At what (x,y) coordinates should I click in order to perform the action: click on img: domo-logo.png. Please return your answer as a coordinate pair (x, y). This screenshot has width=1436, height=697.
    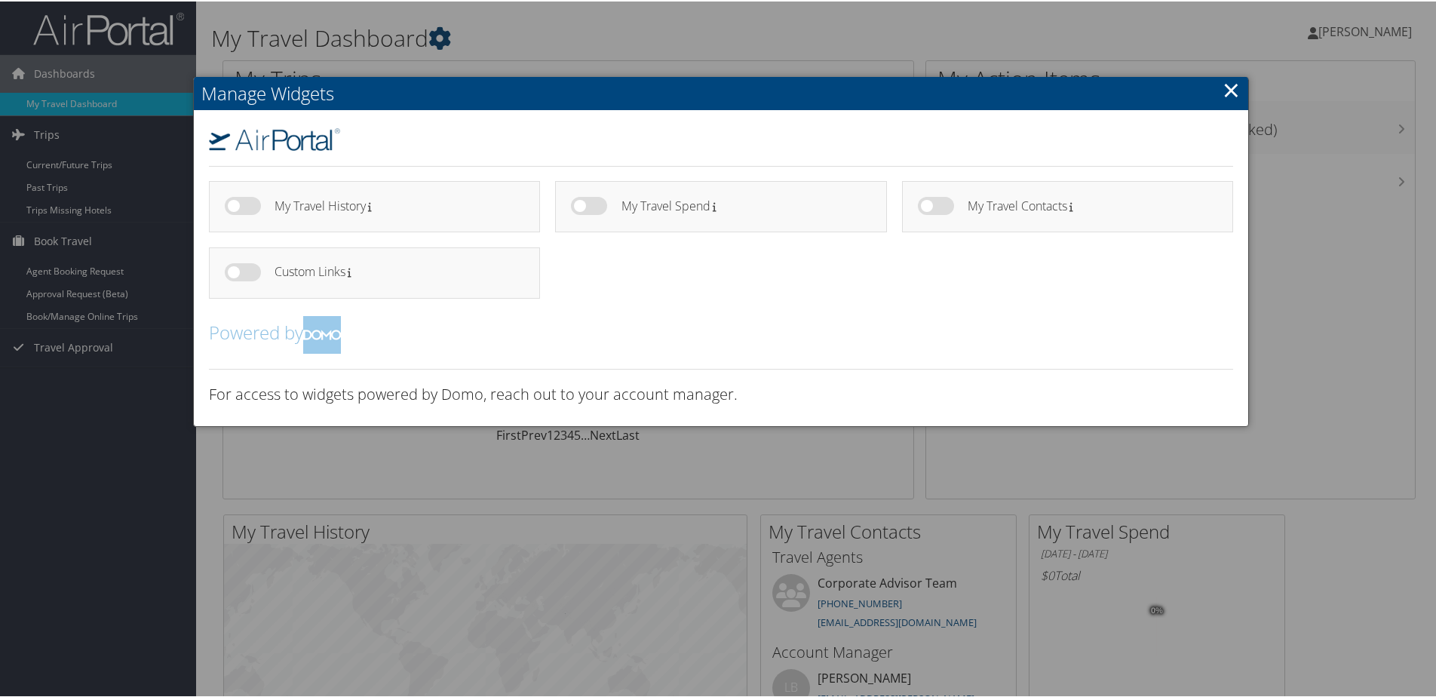
    Looking at the image, I should click on (322, 333).